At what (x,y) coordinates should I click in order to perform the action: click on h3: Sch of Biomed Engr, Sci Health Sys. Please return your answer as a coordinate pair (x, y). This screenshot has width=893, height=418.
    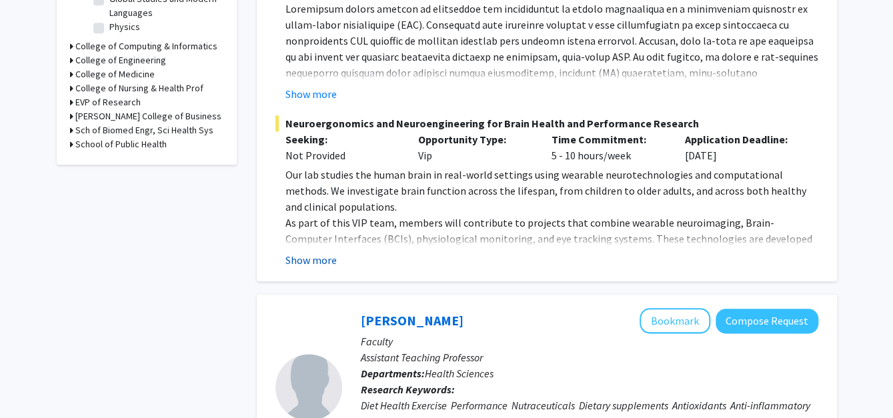
    Looking at the image, I should click on (144, 130).